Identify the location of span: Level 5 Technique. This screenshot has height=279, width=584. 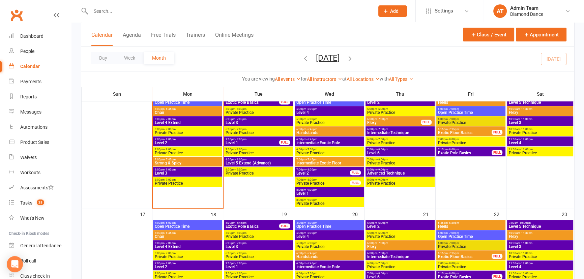
(540, 227).